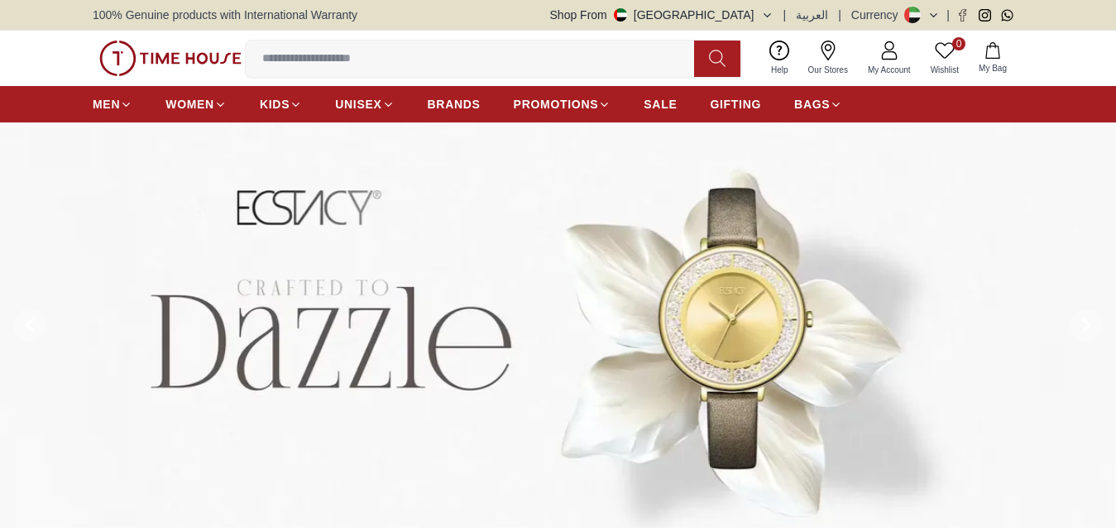 The image size is (1116, 532). I want to click on a: BRANDS, so click(454, 104).